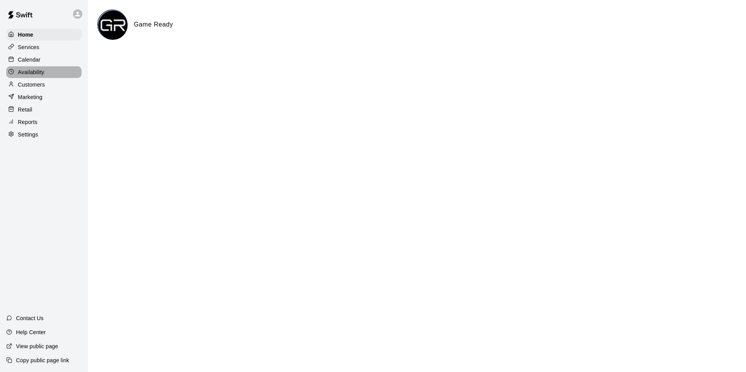  I want to click on p: Availability, so click(31, 72).